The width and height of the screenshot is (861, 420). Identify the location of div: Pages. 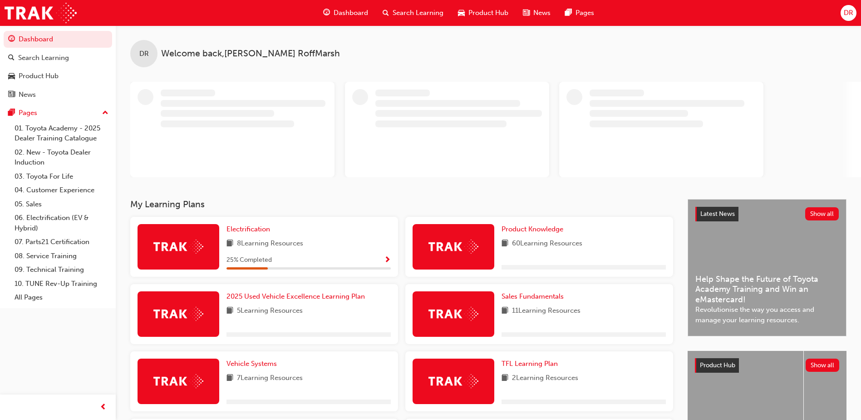
(28, 113).